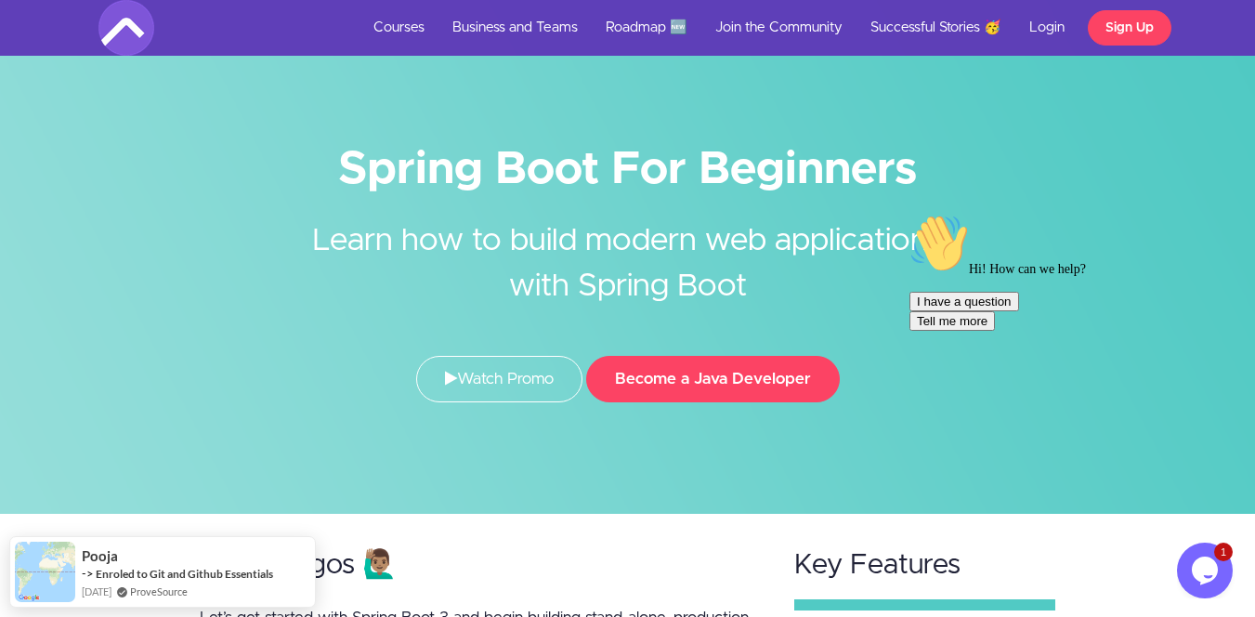  Describe the element at coordinates (62, 95) in the screenshot. I see `button: I have a question` at that location.